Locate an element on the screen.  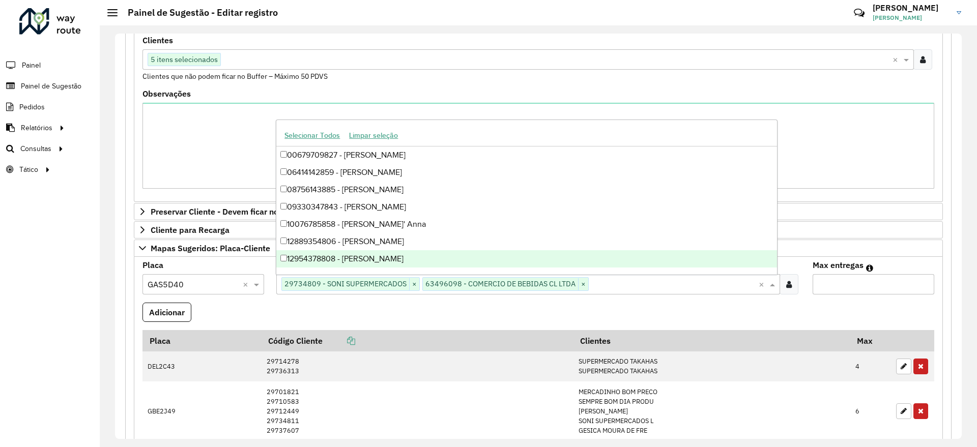
span: Preservar Cliente - Devem ficar no buffer, não roteirizar is located at coordinates (254, 212).